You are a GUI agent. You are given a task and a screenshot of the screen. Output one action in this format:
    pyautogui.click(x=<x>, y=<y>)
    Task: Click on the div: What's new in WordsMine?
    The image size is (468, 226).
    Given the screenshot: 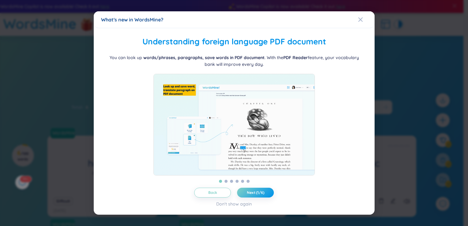 What is the action you would take?
    pyautogui.click(x=234, y=20)
    